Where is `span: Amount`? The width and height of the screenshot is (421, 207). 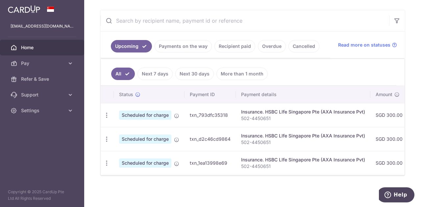 span: Amount is located at coordinates (383, 95).